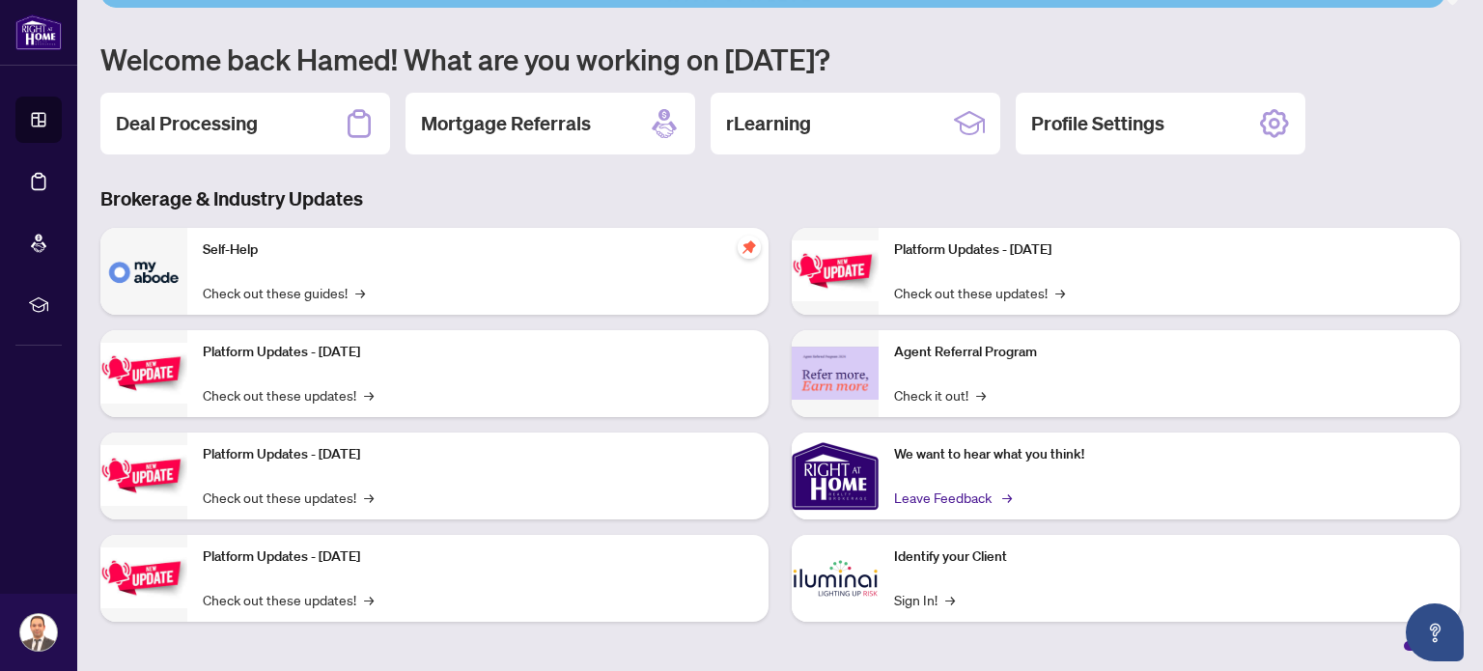  What do you see at coordinates (835, 373) in the screenshot?
I see `img: Agent Referral Program` at bounding box center [835, 373].